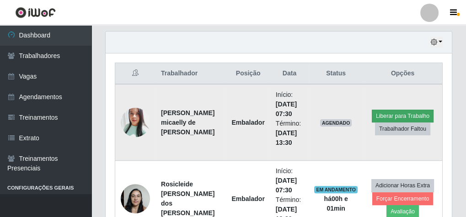 This screenshot has height=217, width=466. What do you see at coordinates (35, 12) in the screenshot?
I see `img: CoreUI Logo` at bounding box center [35, 12].